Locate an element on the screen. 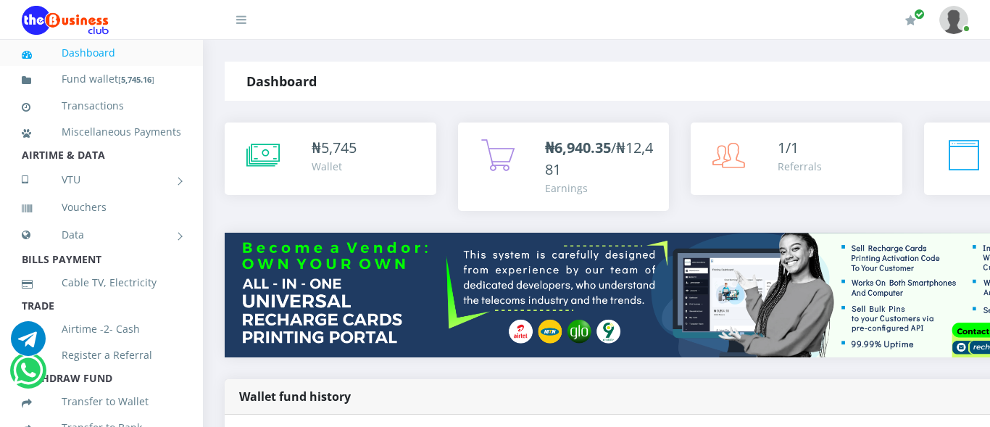  a: Dashboard is located at coordinates (101, 53).